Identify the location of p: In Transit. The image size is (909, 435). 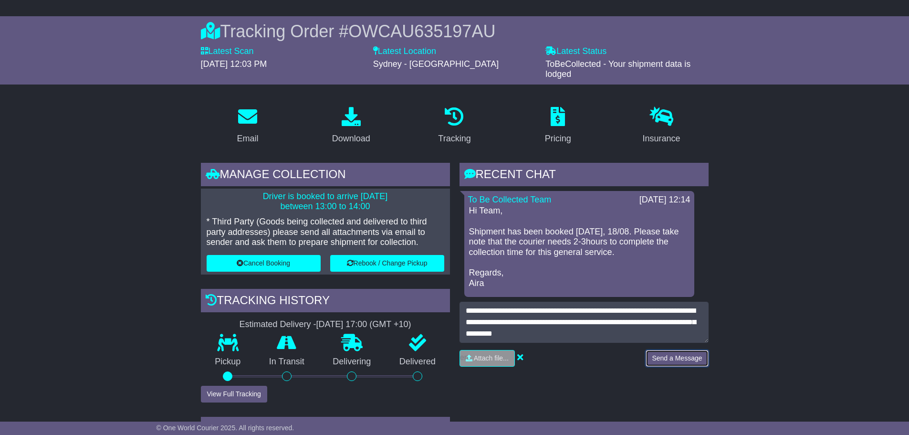
(287, 362).